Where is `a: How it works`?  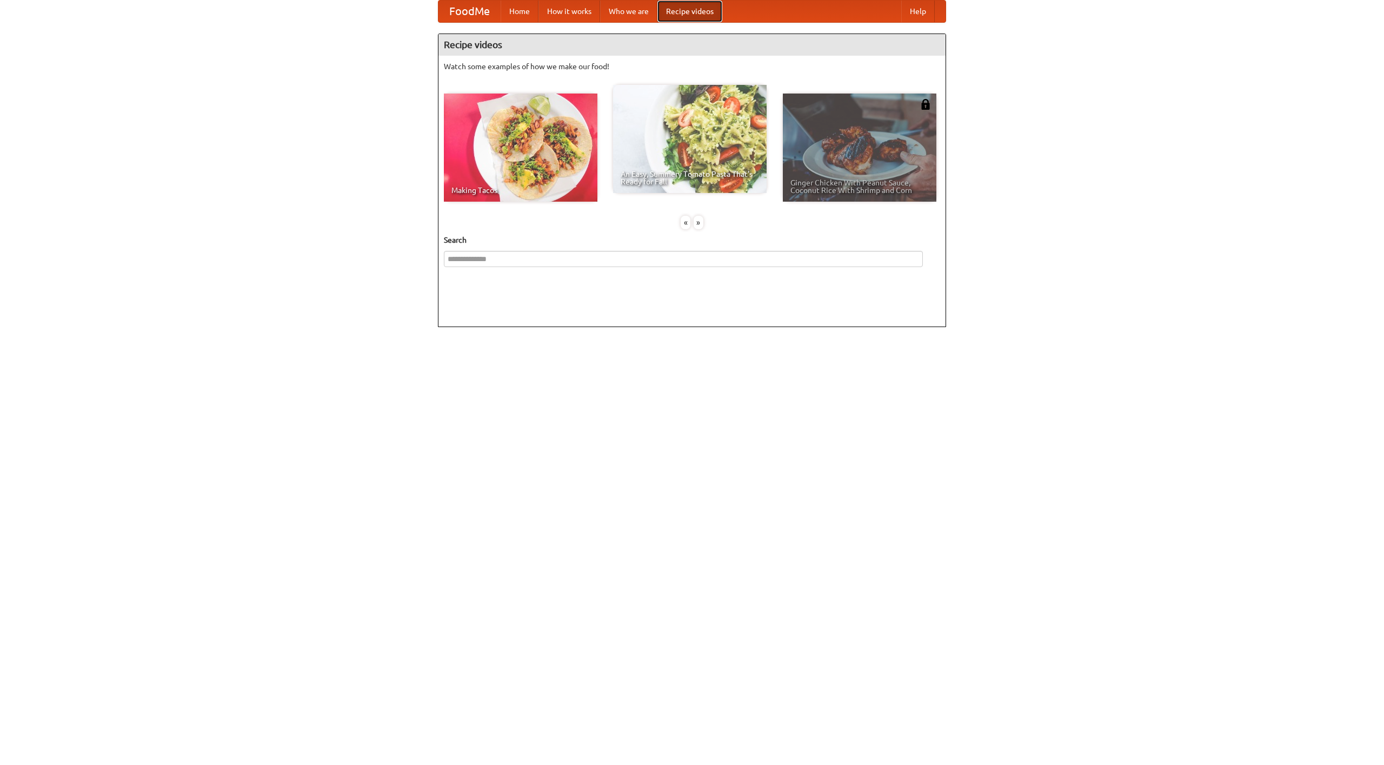
a: How it works is located at coordinates (569, 11).